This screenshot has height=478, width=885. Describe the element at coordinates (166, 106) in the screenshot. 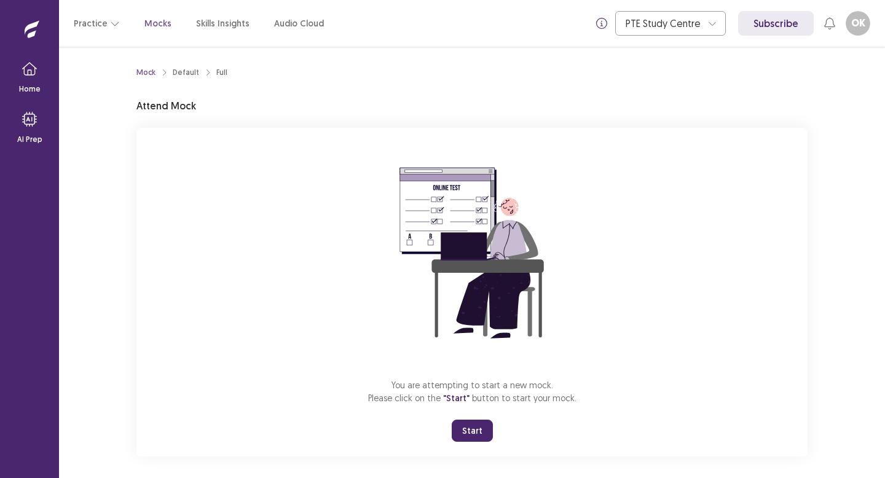

I see `p: Attend Mock` at that location.